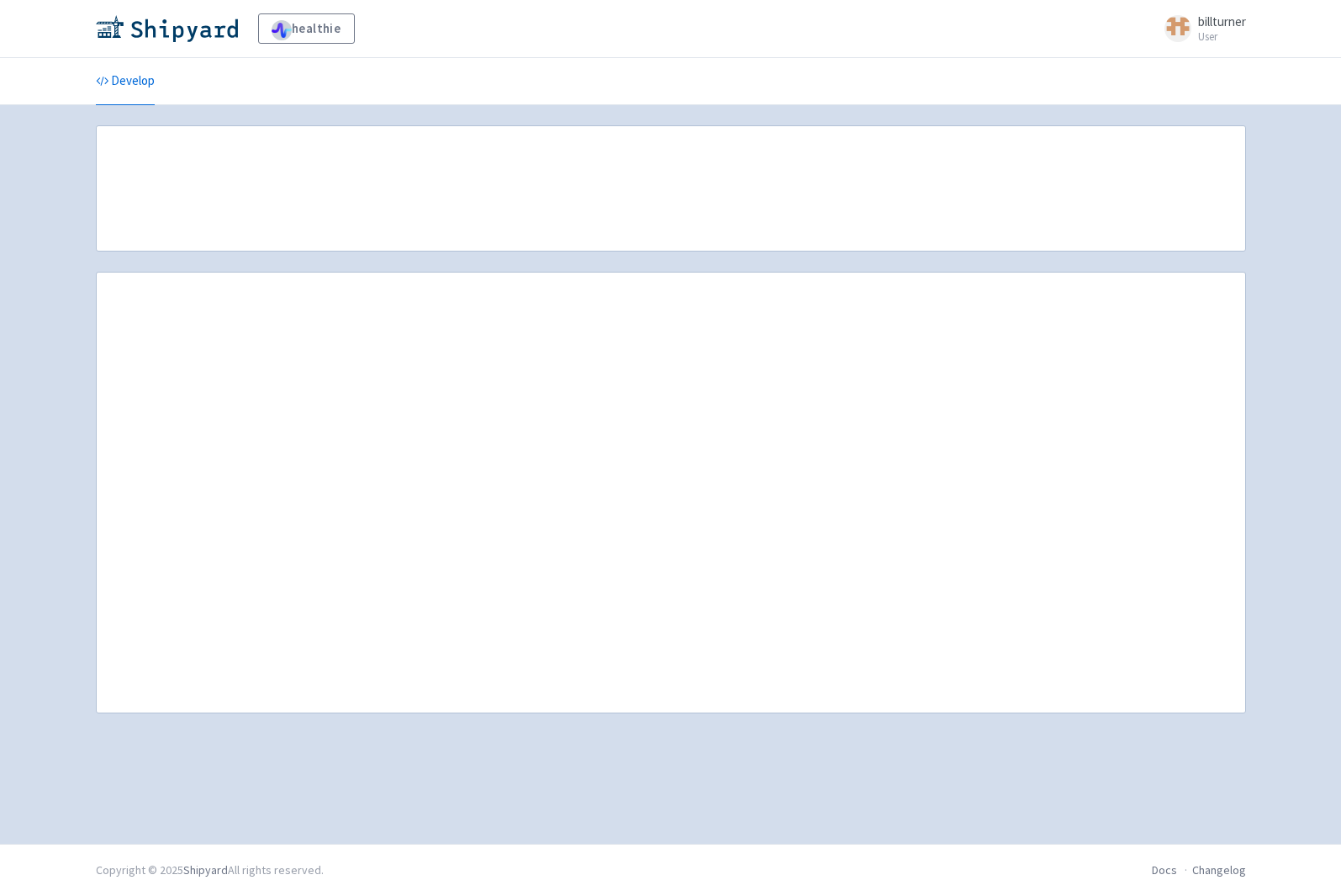  I want to click on a: Changelog, so click(1220, 869).